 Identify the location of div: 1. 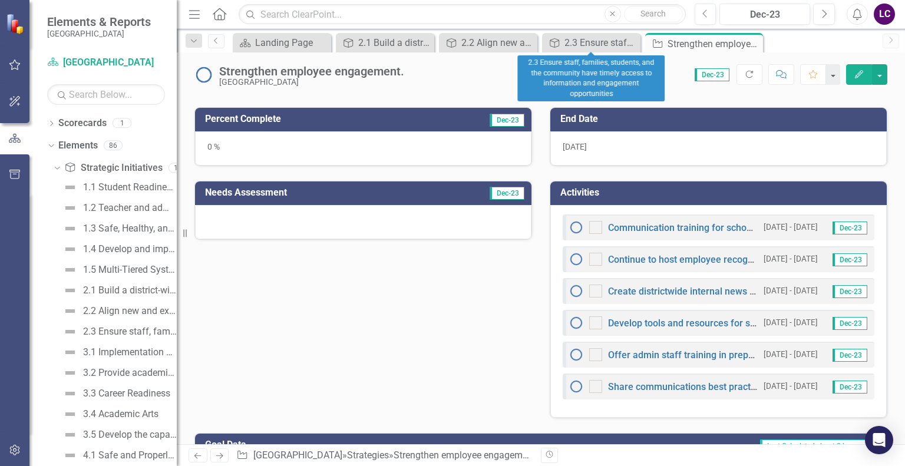
(122, 123).